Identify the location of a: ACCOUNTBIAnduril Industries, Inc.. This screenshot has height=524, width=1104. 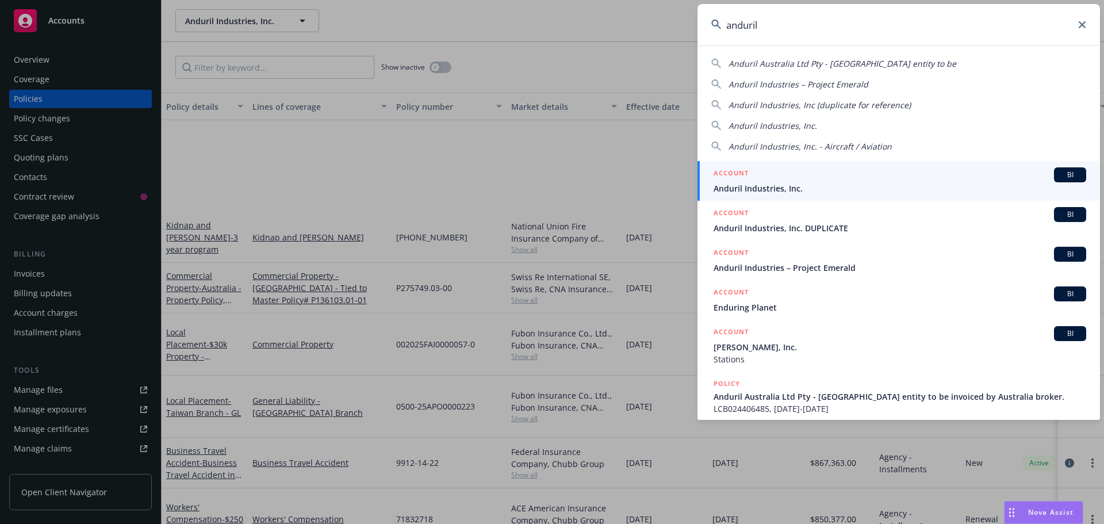
(898, 181).